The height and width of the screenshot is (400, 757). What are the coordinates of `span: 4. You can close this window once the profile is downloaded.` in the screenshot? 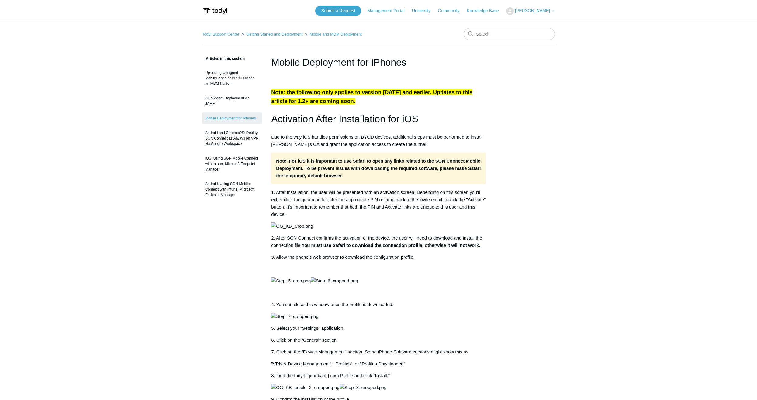 It's located at (332, 304).